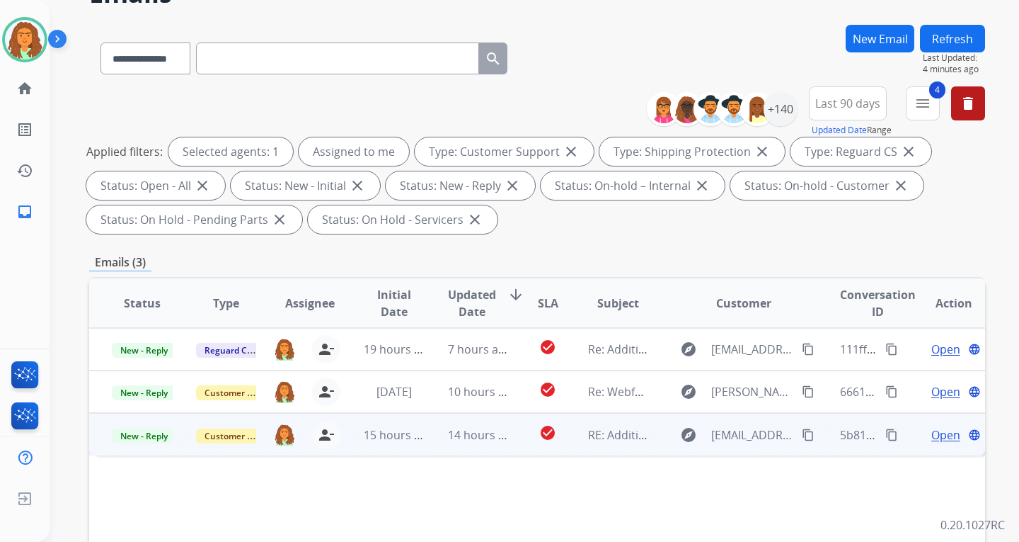  What do you see at coordinates (633, 185) in the screenshot?
I see `div: Status: On-hold – Internal` at bounding box center [633, 185].